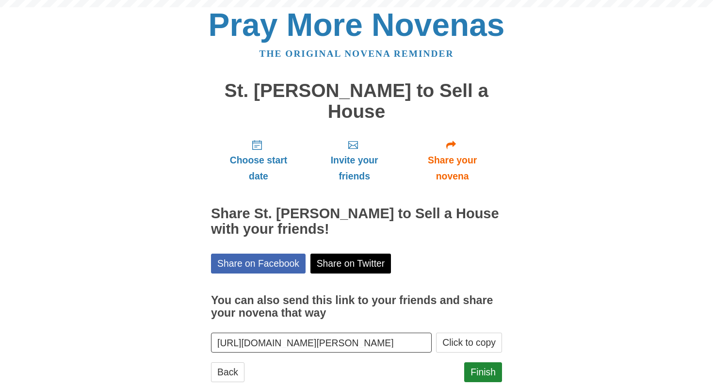  Describe the element at coordinates (354, 160) in the screenshot. I see `a: Invite your friends` at that location.